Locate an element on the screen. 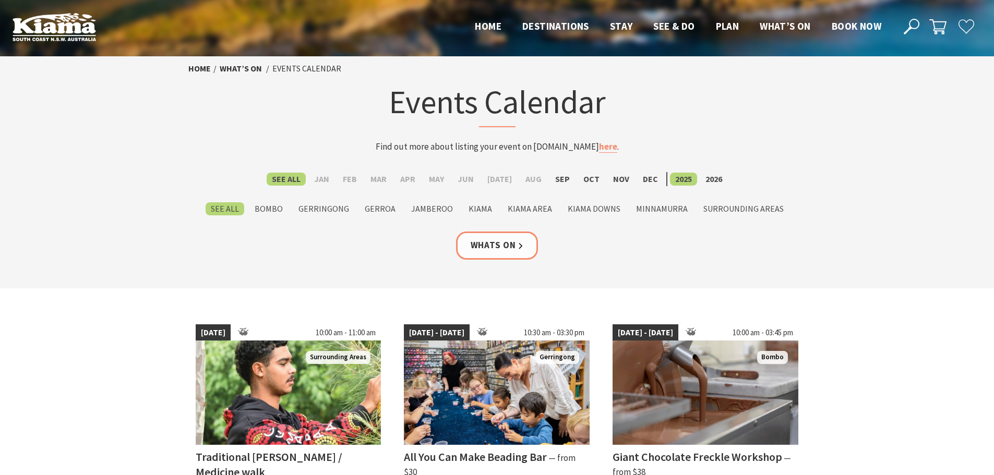 This screenshot has width=994, height=475. label: Feb is located at coordinates (349, 179).